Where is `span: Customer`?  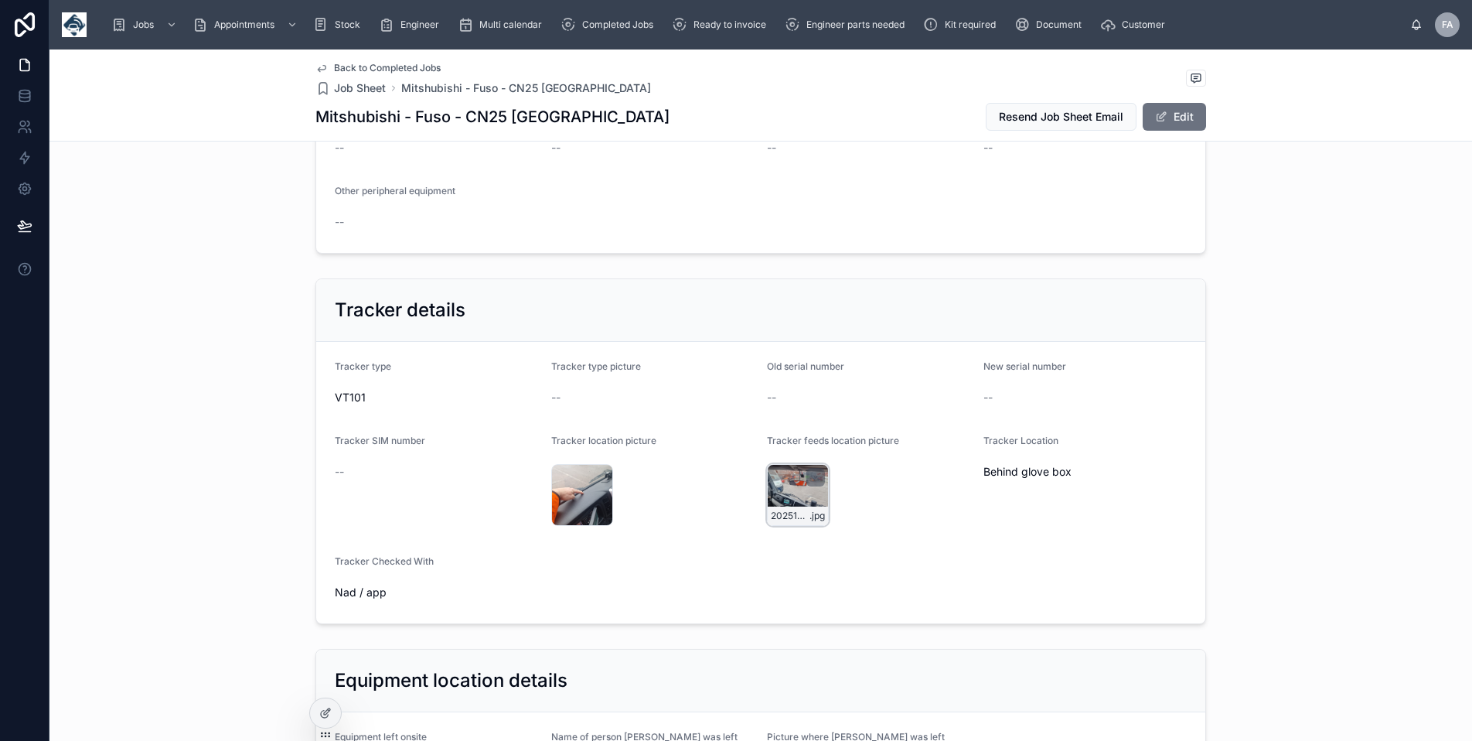
span: Customer is located at coordinates (1144, 25).